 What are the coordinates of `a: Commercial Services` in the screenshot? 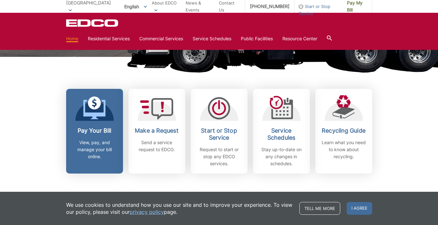 It's located at (161, 39).